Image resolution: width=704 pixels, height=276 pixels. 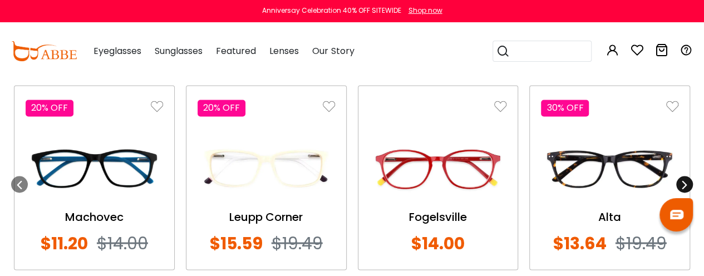 I want to click on a: Alta, so click(x=609, y=216).